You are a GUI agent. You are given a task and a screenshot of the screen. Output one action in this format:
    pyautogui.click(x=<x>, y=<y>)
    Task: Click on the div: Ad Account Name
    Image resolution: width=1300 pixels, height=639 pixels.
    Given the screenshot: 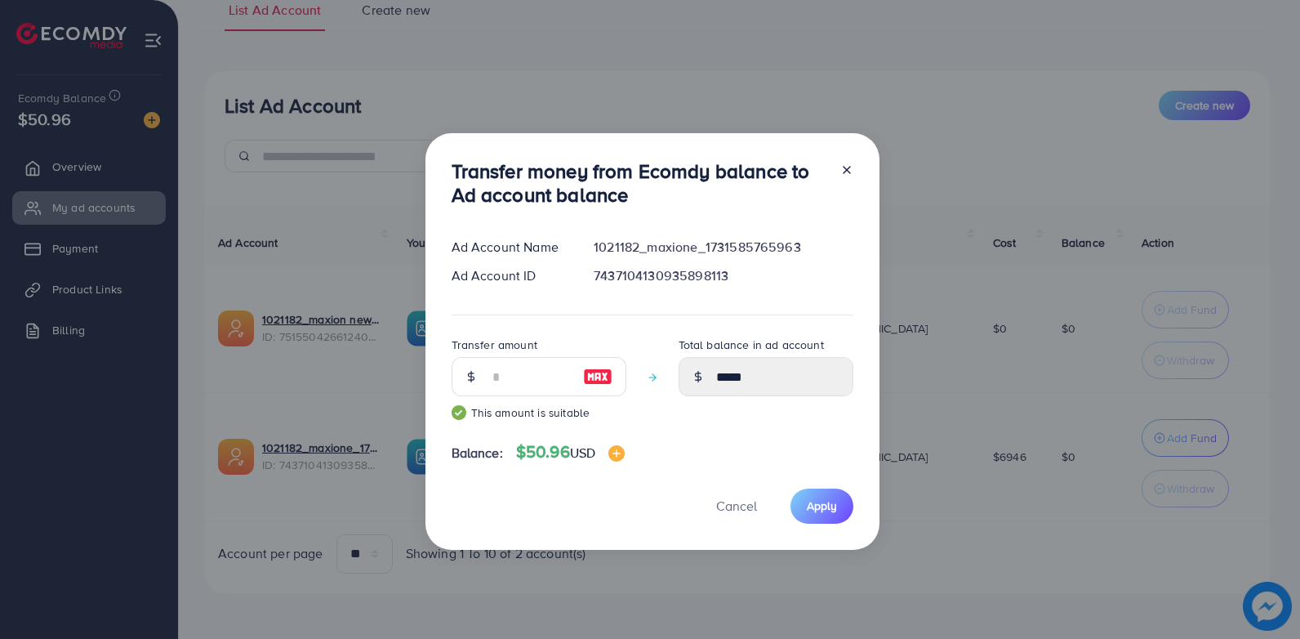 What is the action you would take?
    pyautogui.click(x=510, y=247)
    